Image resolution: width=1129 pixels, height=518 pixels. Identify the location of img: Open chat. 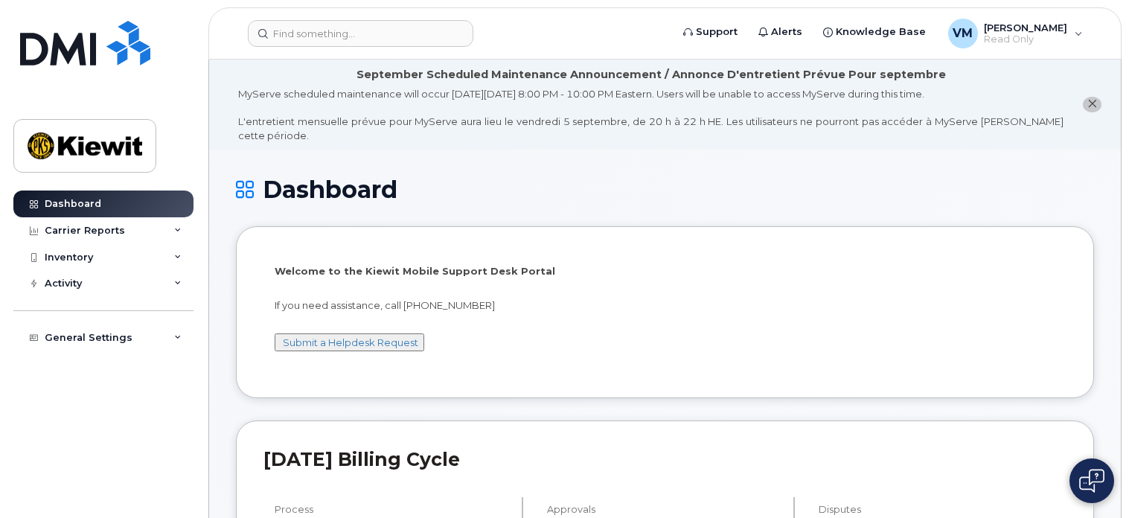
(1091, 481).